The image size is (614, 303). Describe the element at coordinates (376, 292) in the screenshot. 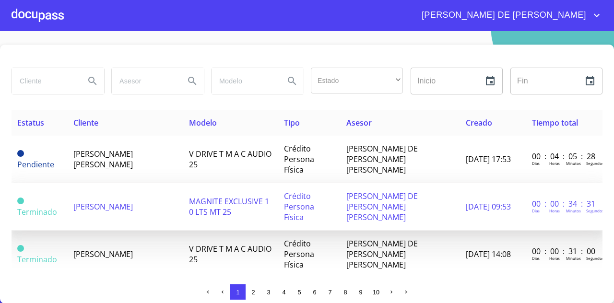

I see `button: 10` at that location.